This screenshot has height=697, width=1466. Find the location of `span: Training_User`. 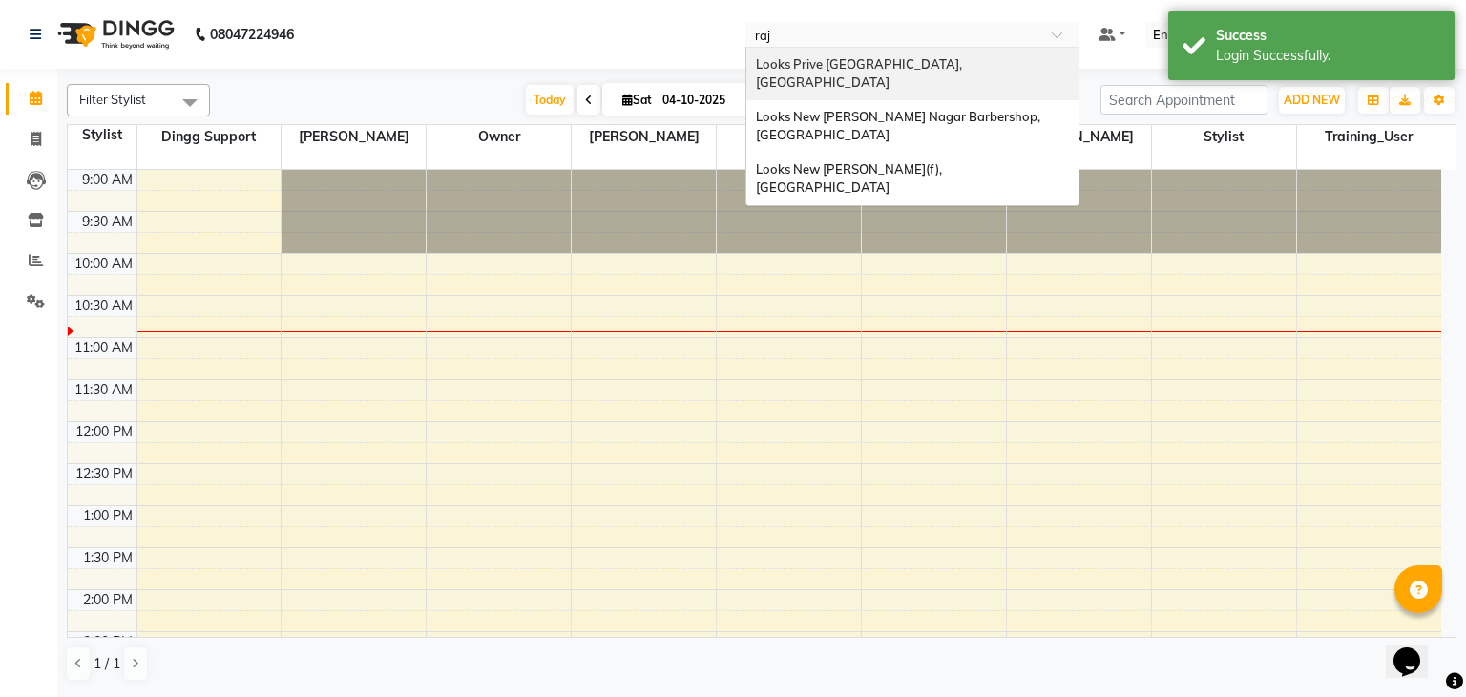

span: Training_User is located at coordinates (1370, 137).